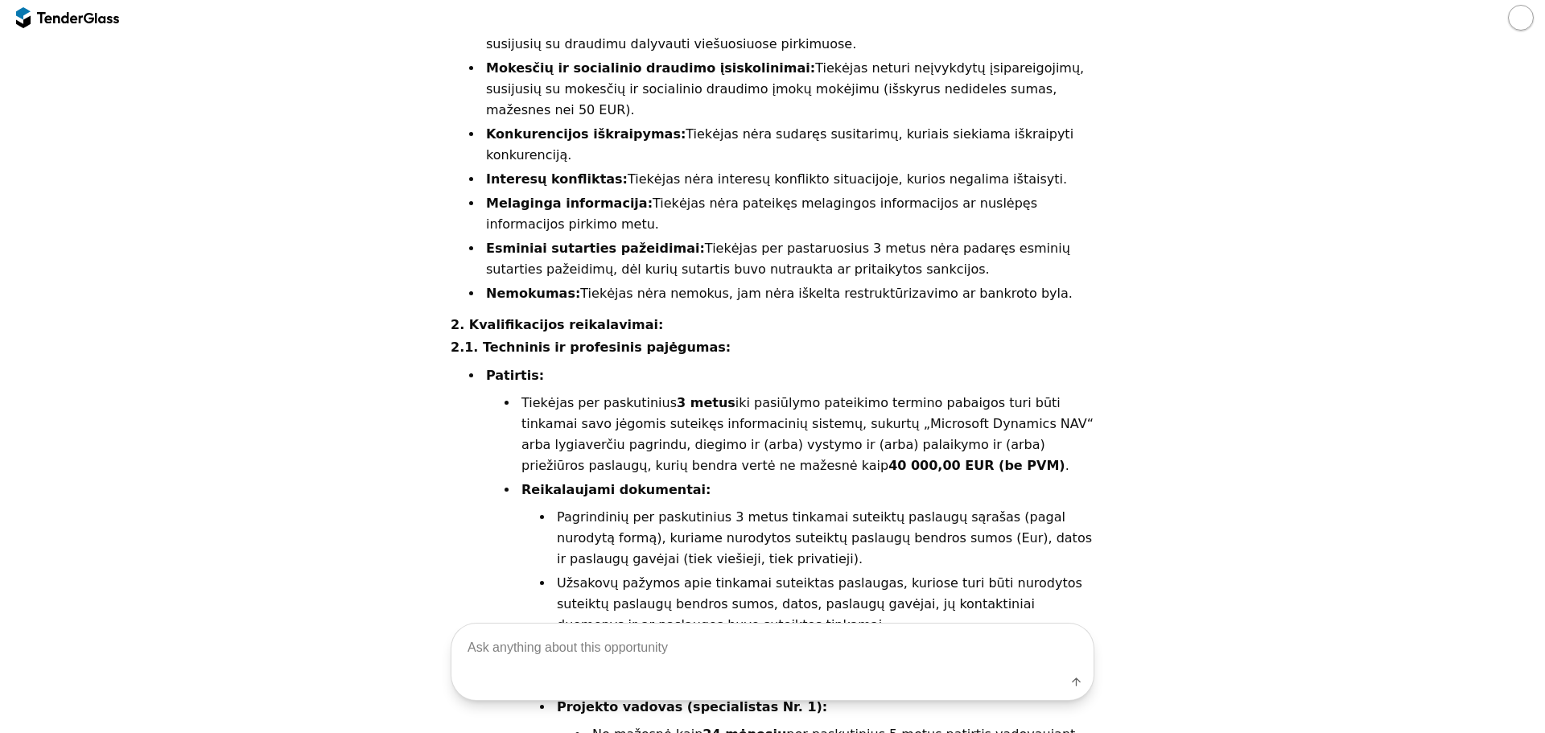 The image size is (1545, 733). I want to click on li: Užsakovų pažymos apie tinkamai suteiktas paslaugas, kuriose turi būti nurodytos suteiktų paslaugų..., so click(824, 604).